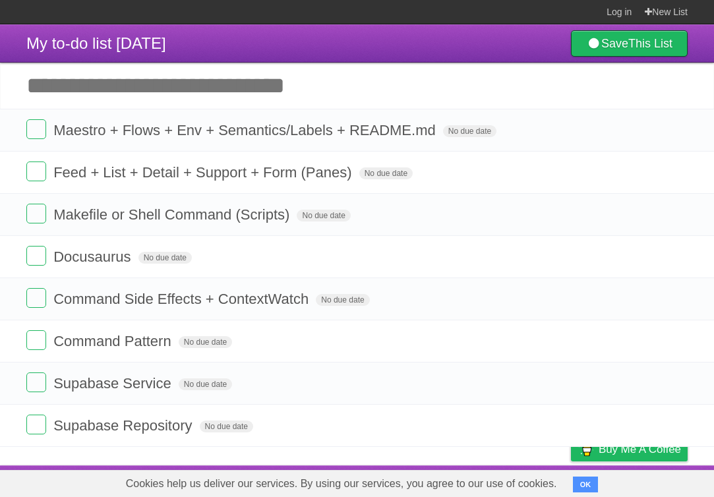  Describe the element at coordinates (465, 481) in the screenshot. I see `a: Developers` at that location.